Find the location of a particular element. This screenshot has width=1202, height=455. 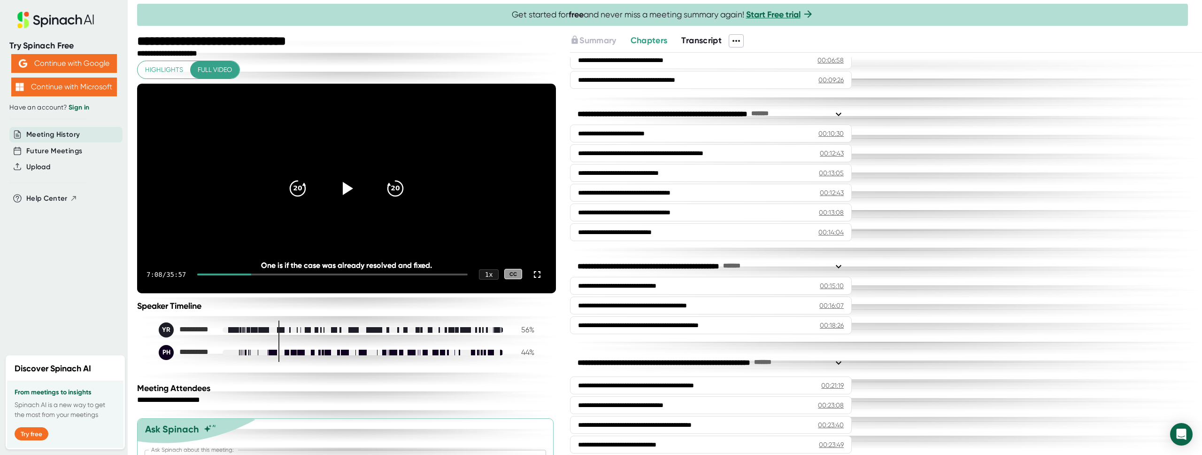

div: 44 % is located at coordinates (523, 352).